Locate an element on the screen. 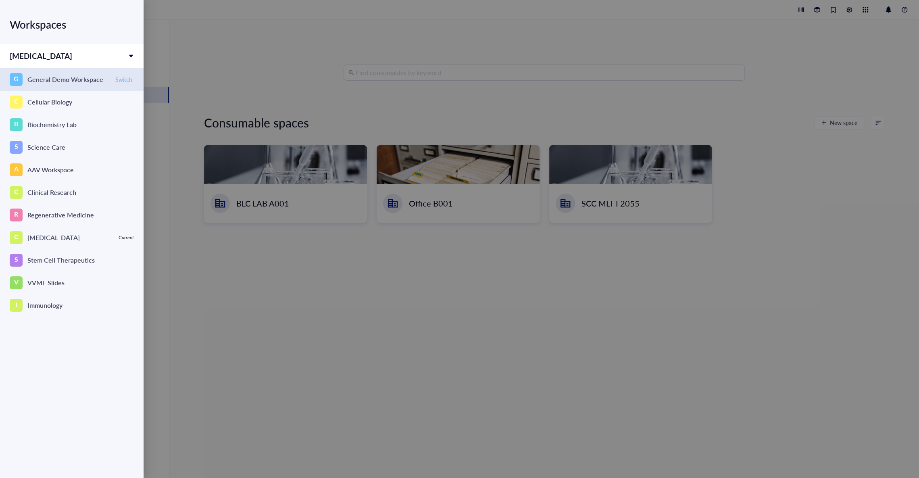 The width and height of the screenshot is (919, 478). div: Biochemistry Lab is located at coordinates (52, 125).